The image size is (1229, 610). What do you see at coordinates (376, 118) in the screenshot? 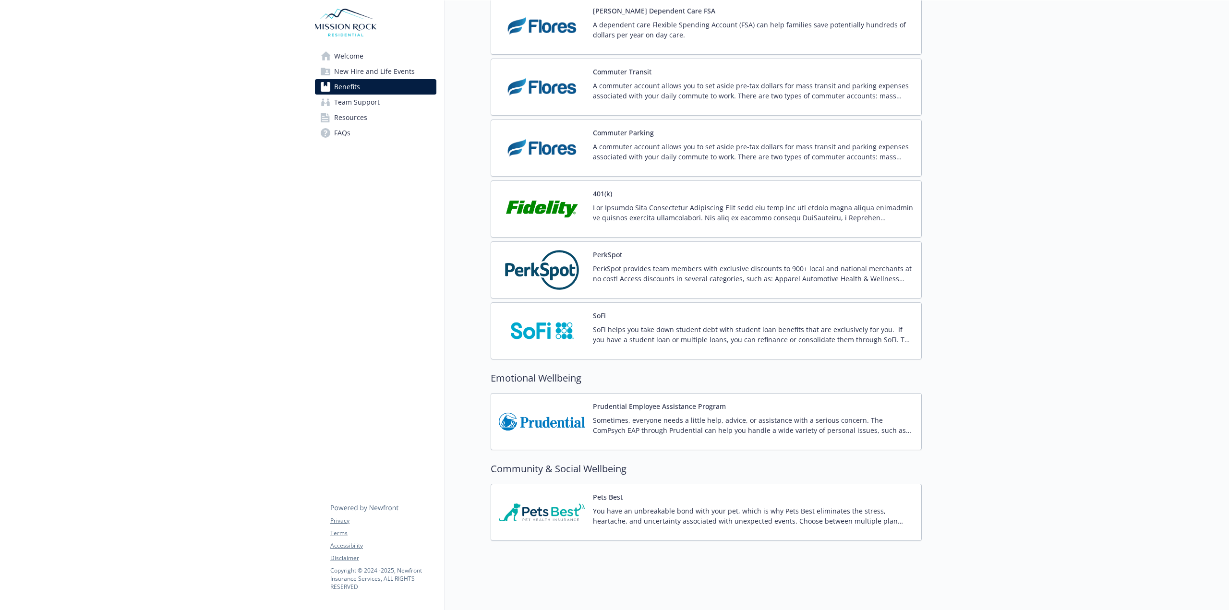
I see `a: Resources` at bounding box center [376, 118].